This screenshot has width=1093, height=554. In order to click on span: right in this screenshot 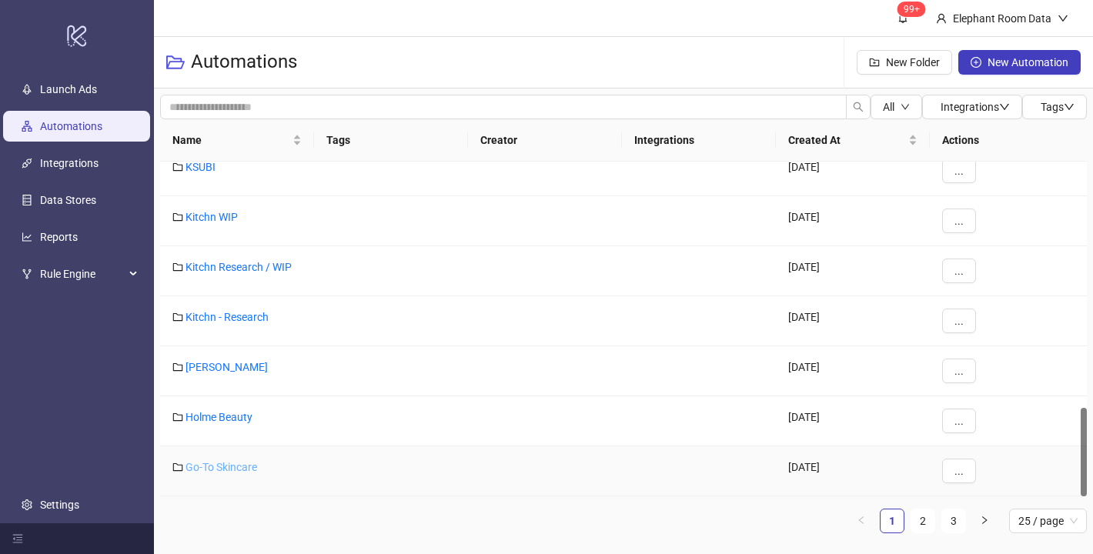, I will do `click(985, 521)`.